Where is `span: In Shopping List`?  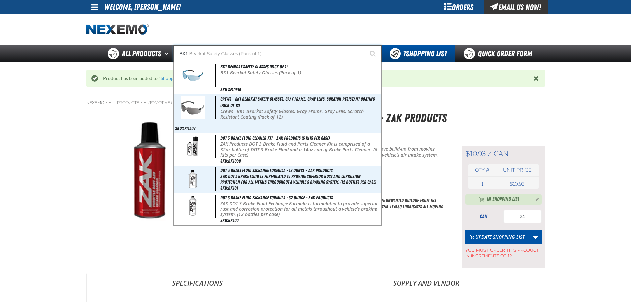 span: In Shopping List is located at coordinates (503, 199).